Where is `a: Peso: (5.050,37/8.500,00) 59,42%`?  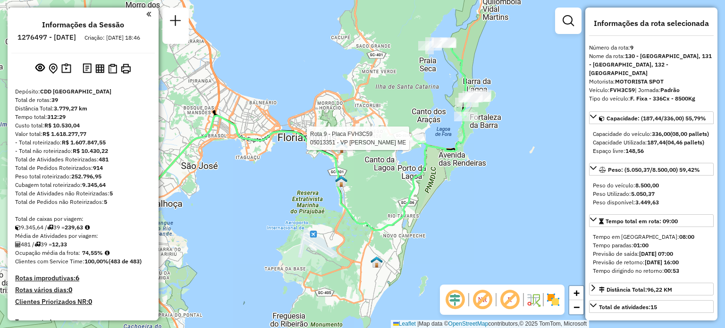 a: Peso: (5.050,37/8.500,00) 59,42% is located at coordinates (651, 169).